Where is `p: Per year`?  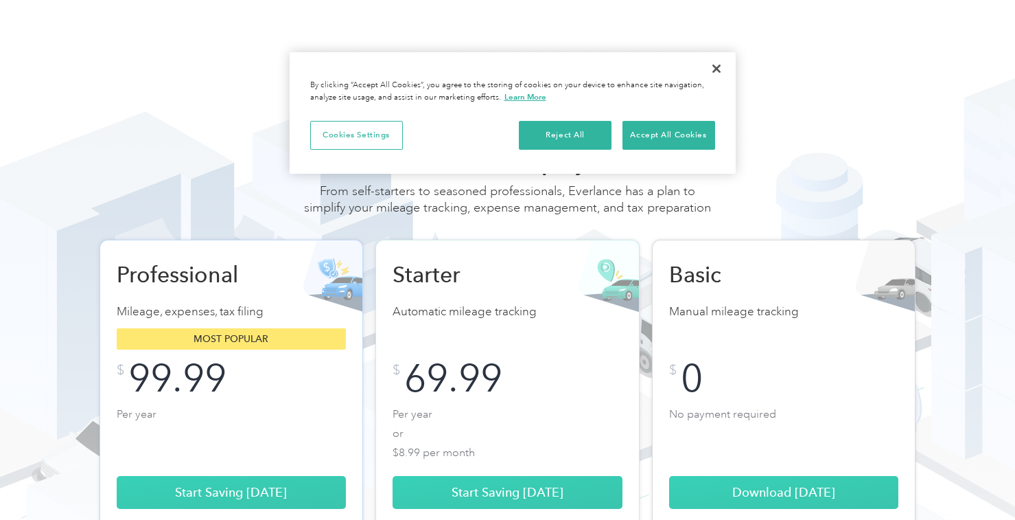
p: Per year is located at coordinates (231, 432).